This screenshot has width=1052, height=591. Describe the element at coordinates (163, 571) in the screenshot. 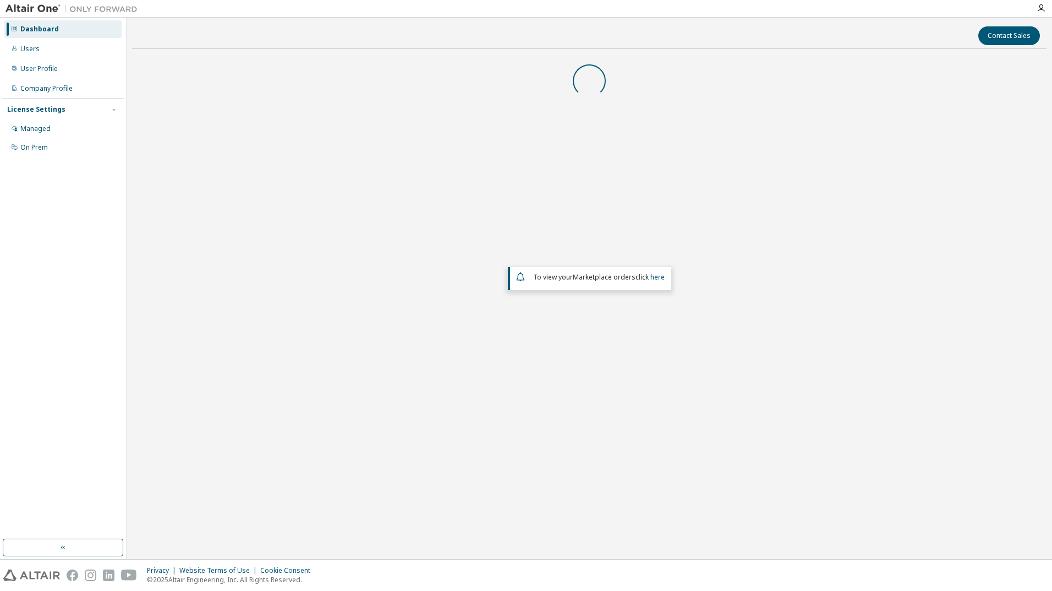

I see `div: Privacy` at that location.